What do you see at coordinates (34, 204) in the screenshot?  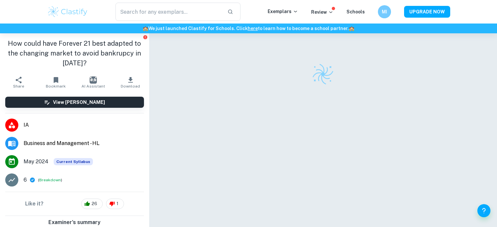 I see `h6: Like it?` at bounding box center [34, 204].